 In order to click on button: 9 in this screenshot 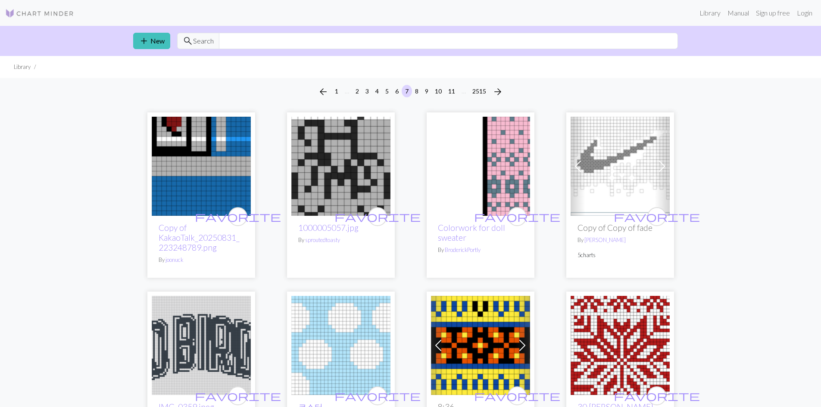, I will do `click(427, 91)`.